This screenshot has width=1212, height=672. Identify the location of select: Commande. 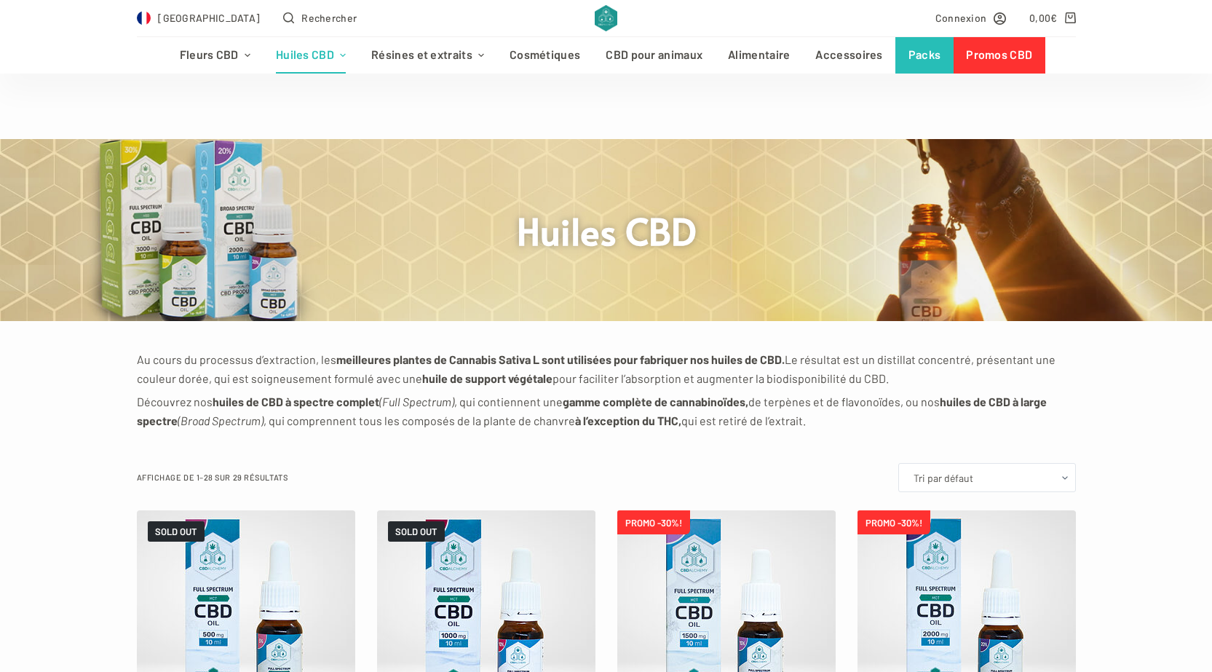
(987, 477).